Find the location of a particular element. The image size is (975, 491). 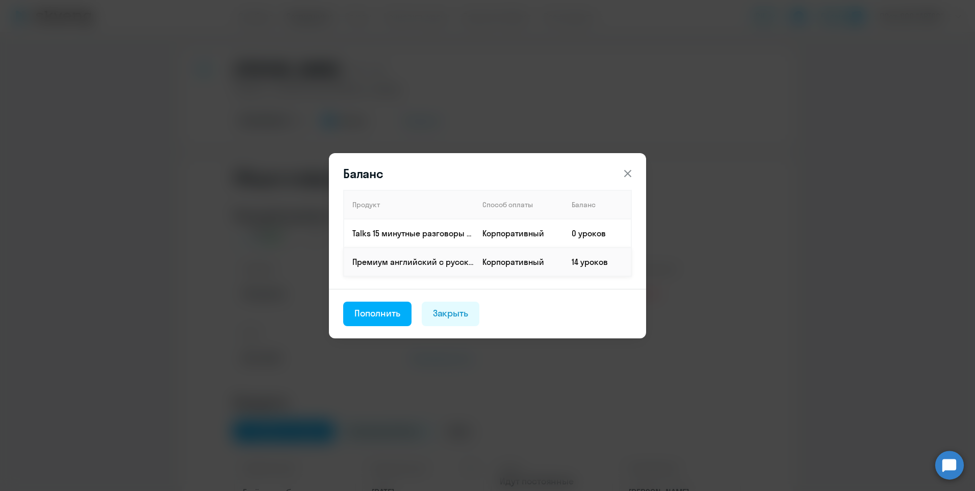

button: Закрыть is located at coordinates (451, 314).